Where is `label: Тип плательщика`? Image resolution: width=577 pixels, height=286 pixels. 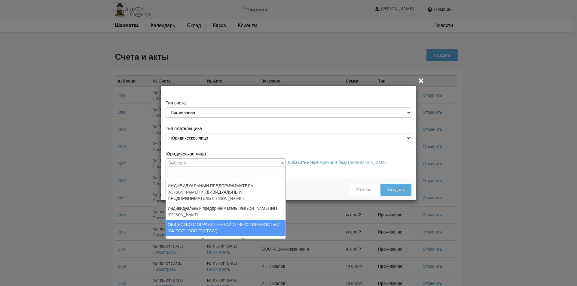 label: Тип плательщика is located at coordinates (184, 128).